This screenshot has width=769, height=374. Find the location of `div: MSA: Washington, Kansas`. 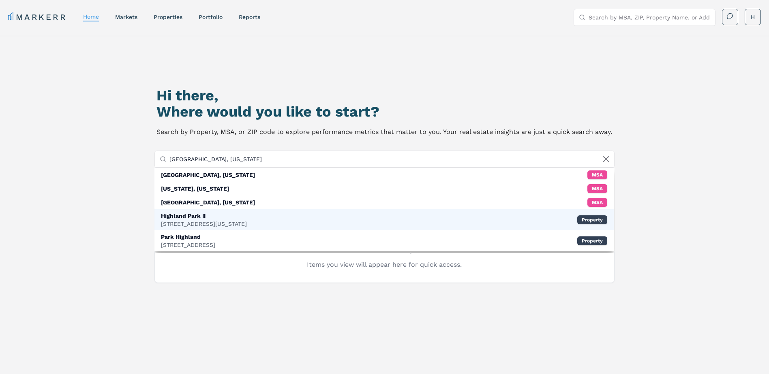

div: MSA: Washington, Kansas is located at coordinates (384, 189).